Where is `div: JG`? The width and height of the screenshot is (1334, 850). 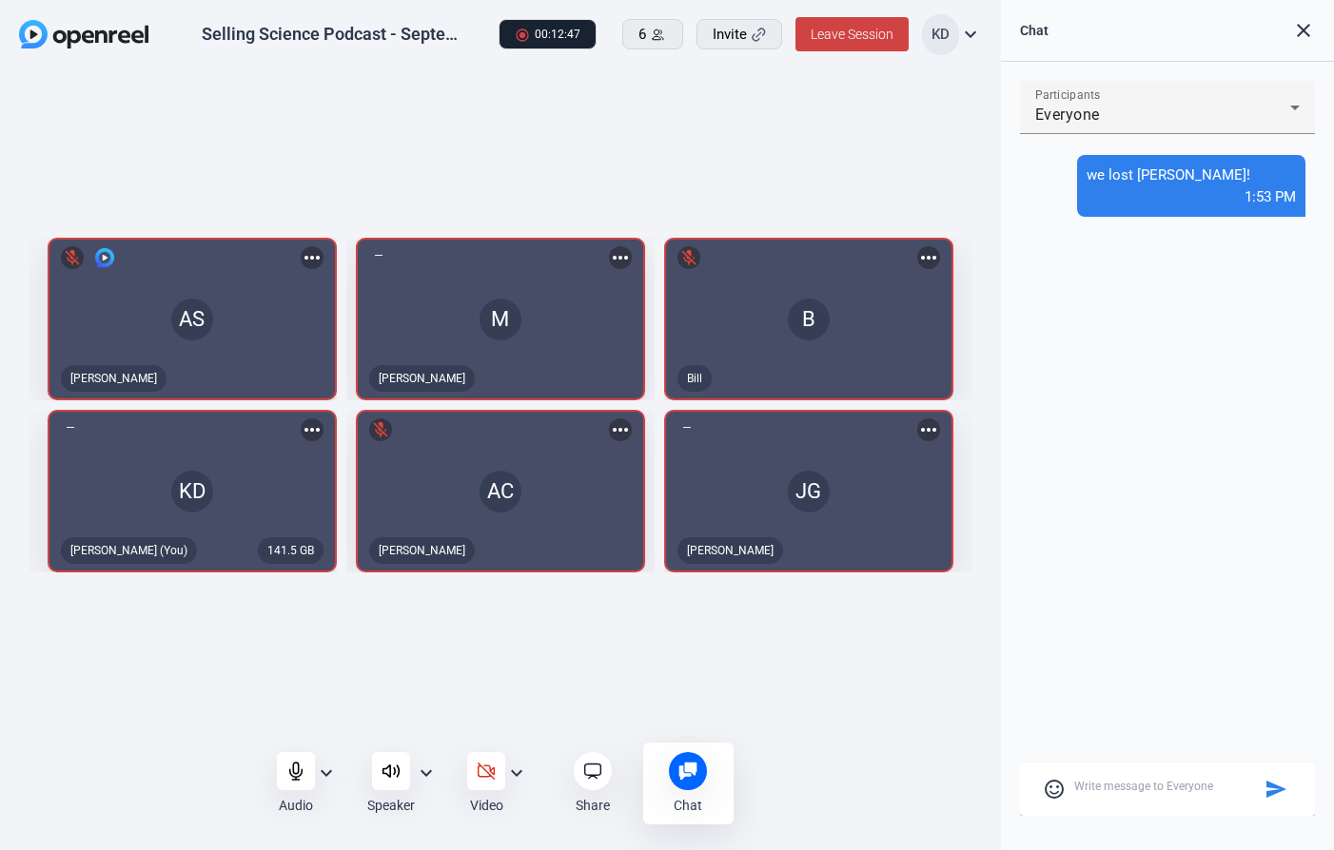
div: JG is located at coordinates (809, 492).